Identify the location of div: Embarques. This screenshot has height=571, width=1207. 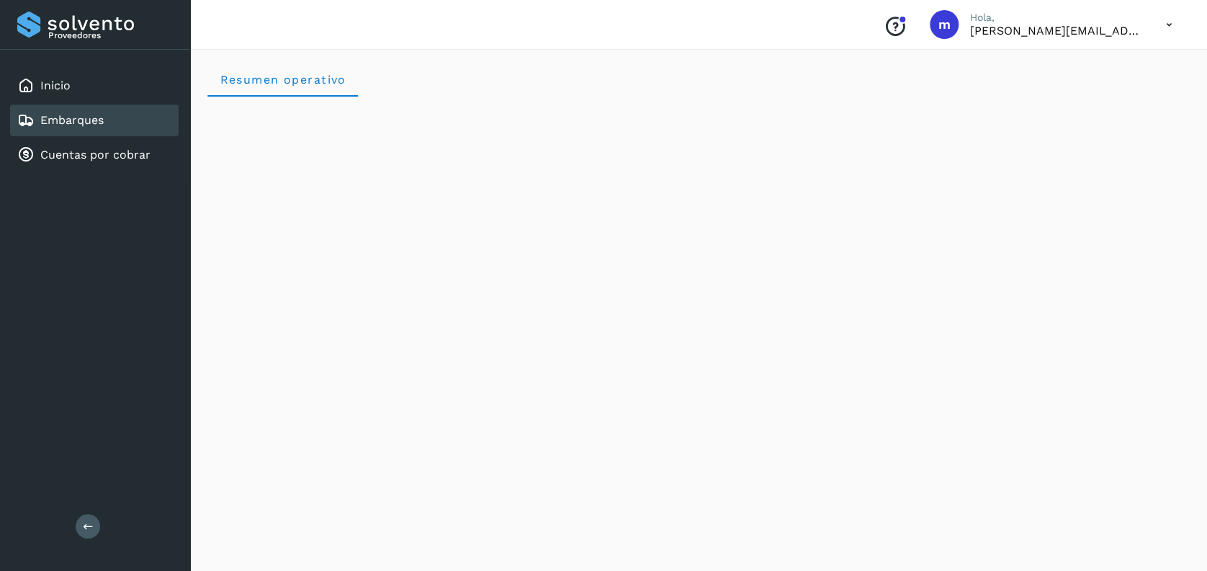
(94, 120).